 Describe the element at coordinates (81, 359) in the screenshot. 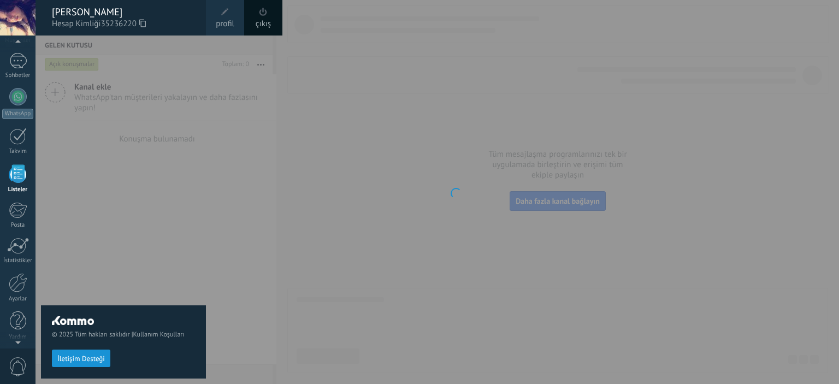

I see `button: İletişim Desteği` at that location.